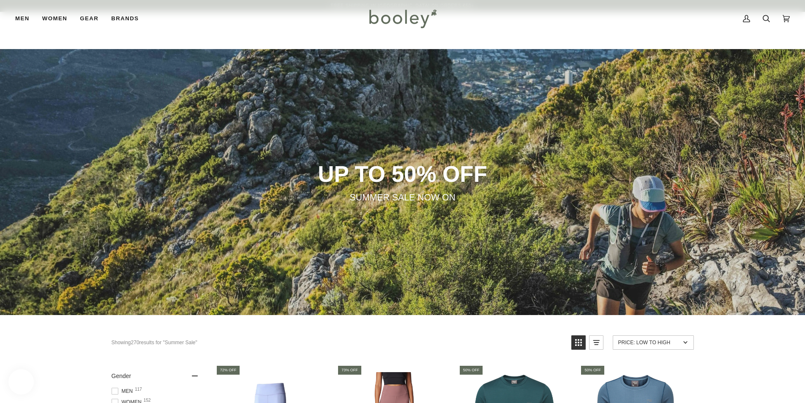 This screenshot has width=805, height=403. What do you see at coordinates (654, 342) in the screenshot?
I see `a: Sort options` at bounding box center [654, 342].